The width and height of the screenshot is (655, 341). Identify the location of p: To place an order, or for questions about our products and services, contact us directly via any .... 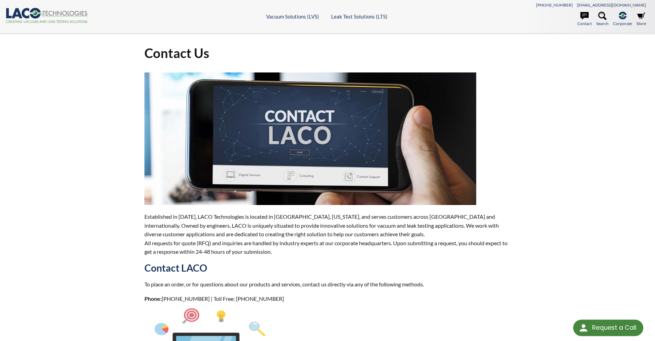
(328, 285).